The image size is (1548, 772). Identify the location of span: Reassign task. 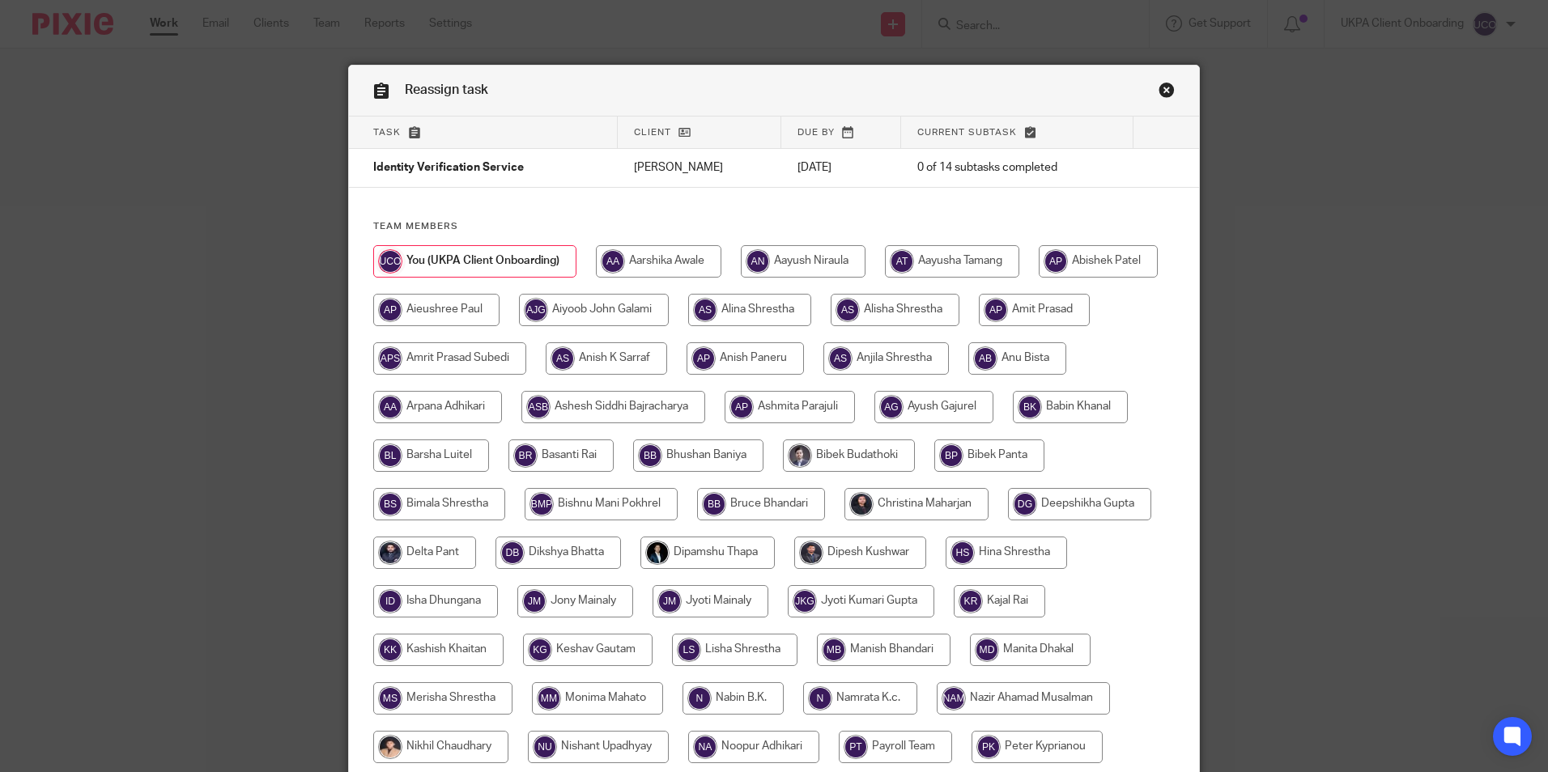
(446, 90).